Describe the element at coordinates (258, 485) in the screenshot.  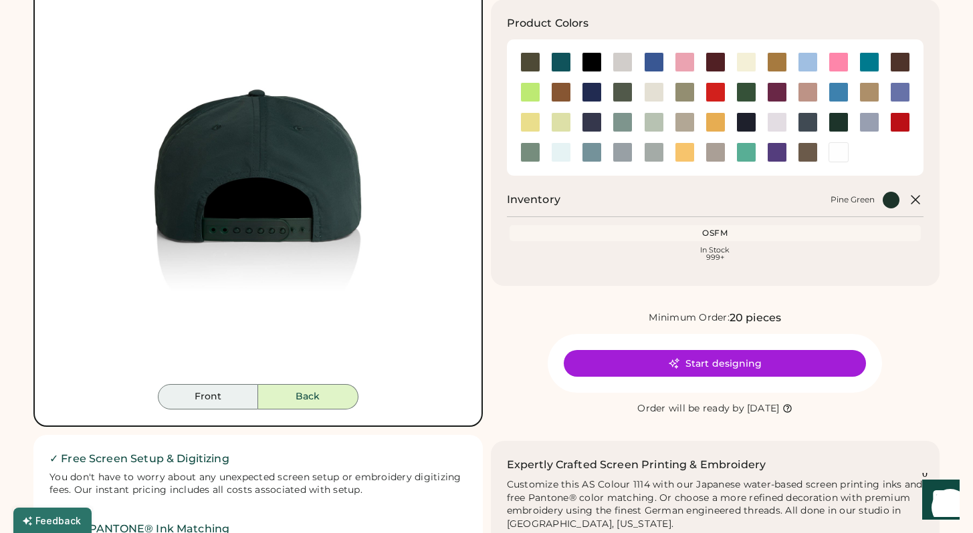
I see `div: You don't have to worry about any unexpected screen setup or embroidery digitizing fees. Our inst...` at that location.